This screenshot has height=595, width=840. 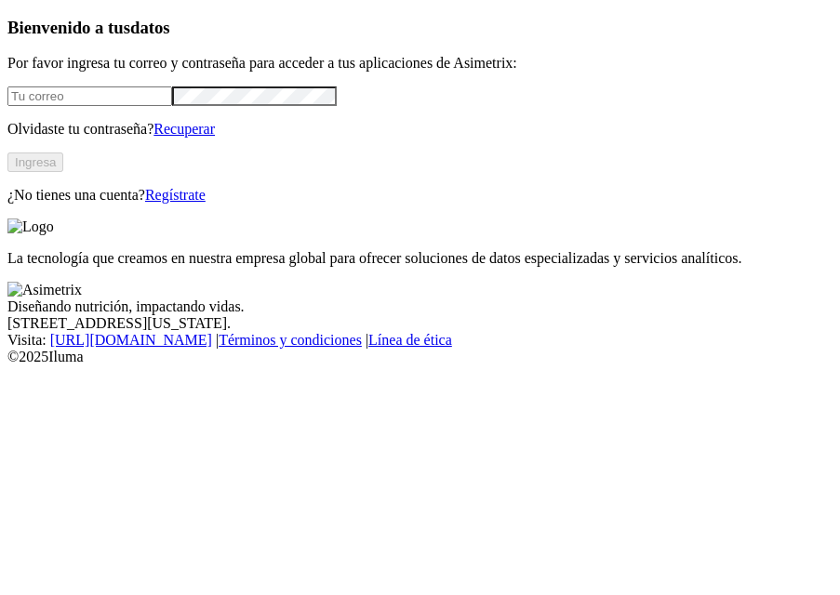 I want to click on img: Asimetrix, so click(x=45, y=290).